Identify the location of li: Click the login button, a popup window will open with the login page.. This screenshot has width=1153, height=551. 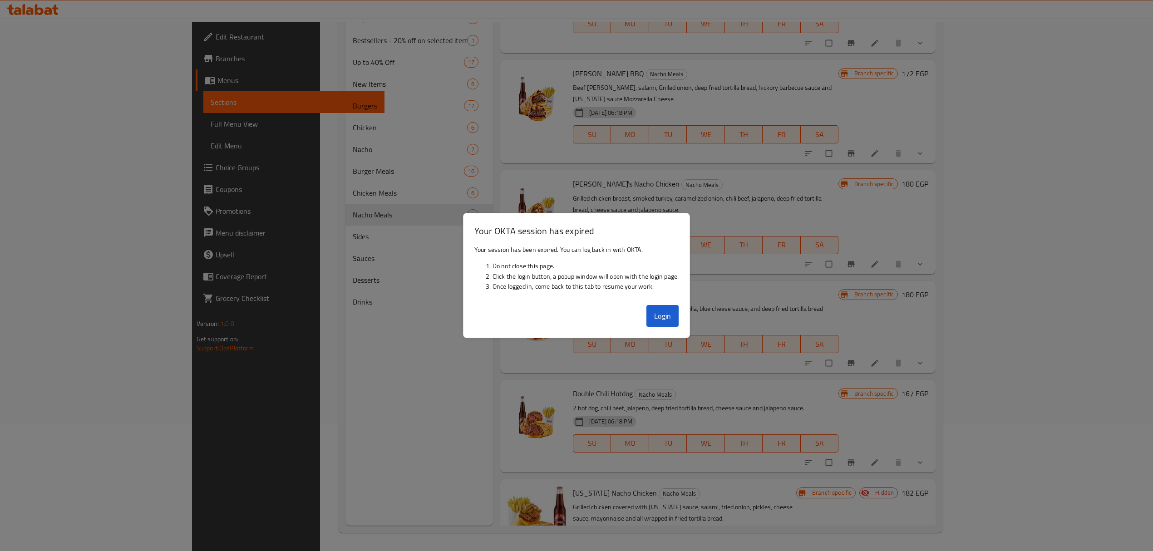
(586, 277).